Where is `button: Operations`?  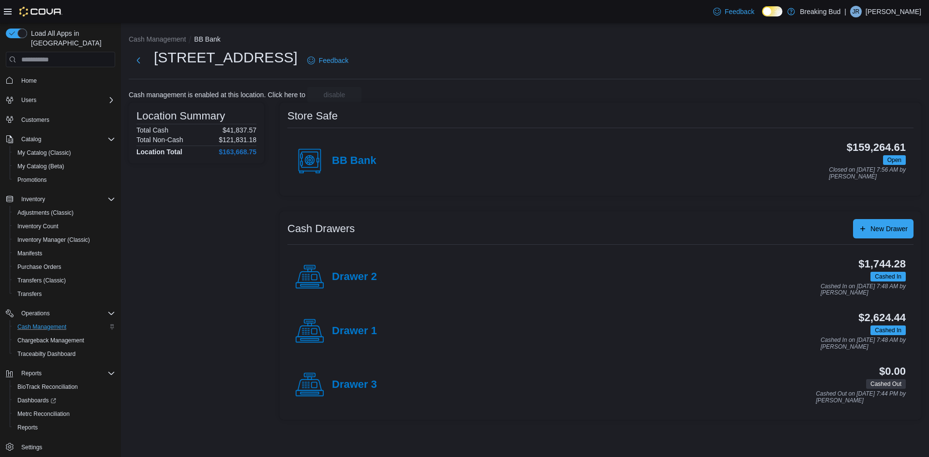 button: Operations is located at coordinates (35, 314).